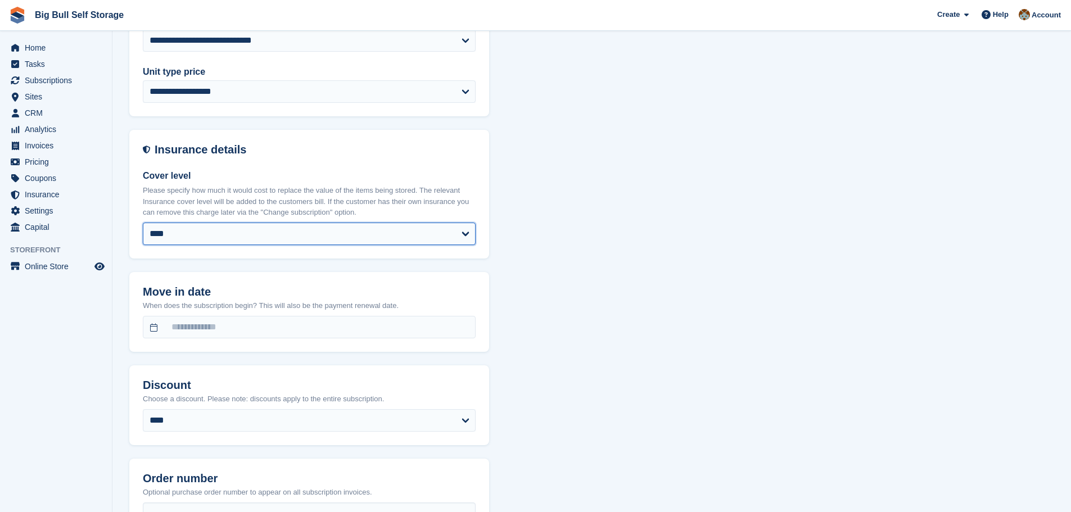  What do you see at coordinates (58, 146) in the screenshot?
I see `span: Invoices` at bounding box center [58, 146].